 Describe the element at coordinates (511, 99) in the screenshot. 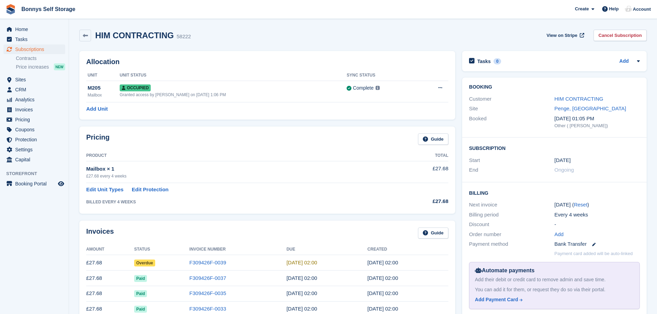

I see `div: Customer` at that location.